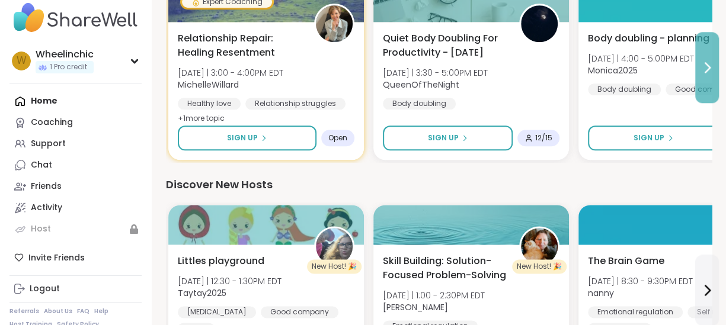  Describe the element at coordinates (221, 261) in the screenshot. I see `span: Littles playground` at that location.